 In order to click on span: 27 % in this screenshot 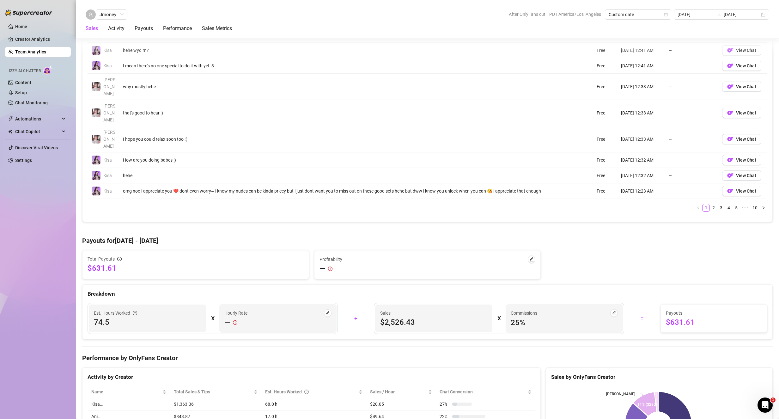, I will do `click(445, 404)`.